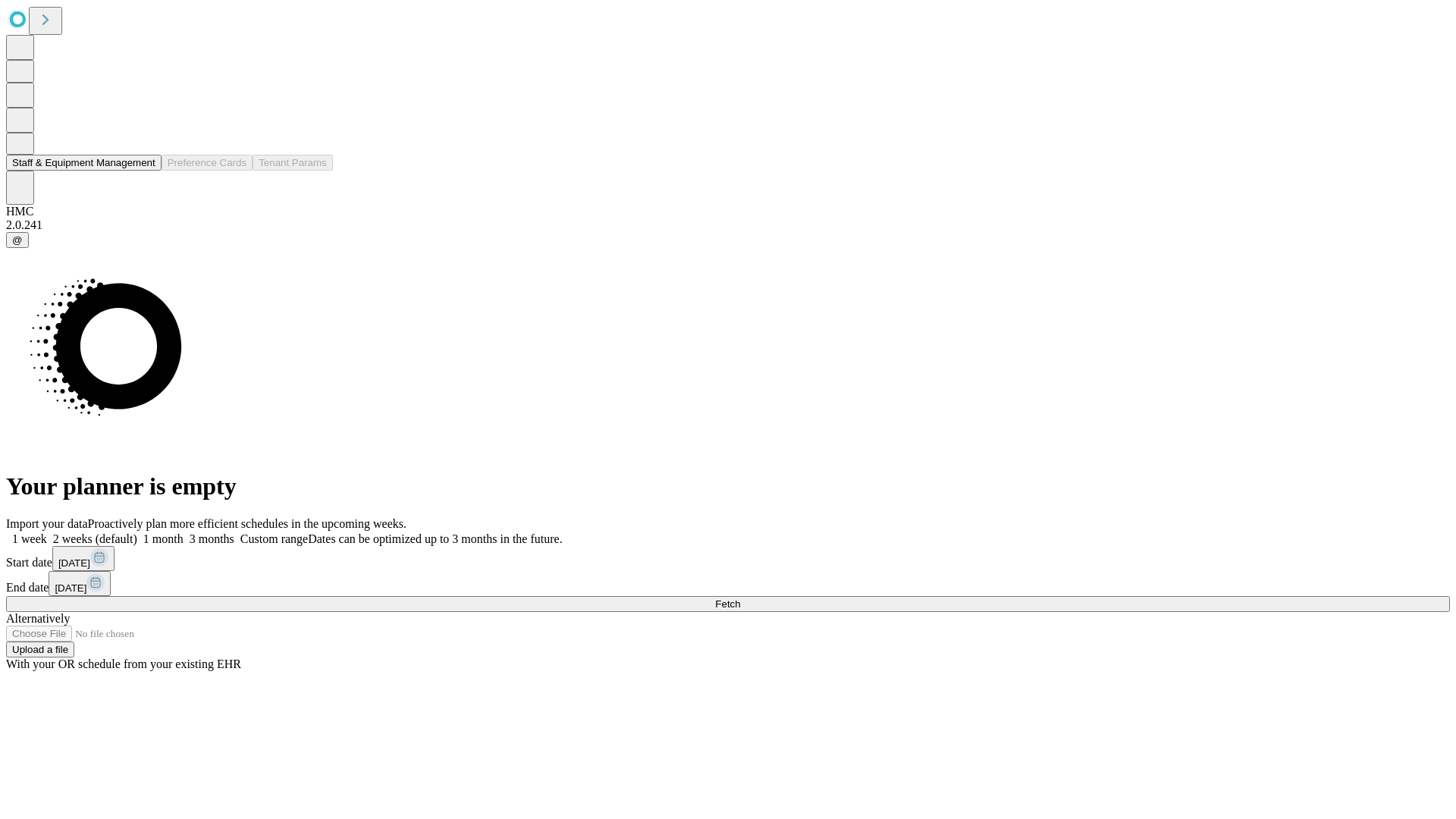  What do you see at coordinates (163, 539) in the screenshot?
I see `span: 1 month` at bounding box center [163, 539].